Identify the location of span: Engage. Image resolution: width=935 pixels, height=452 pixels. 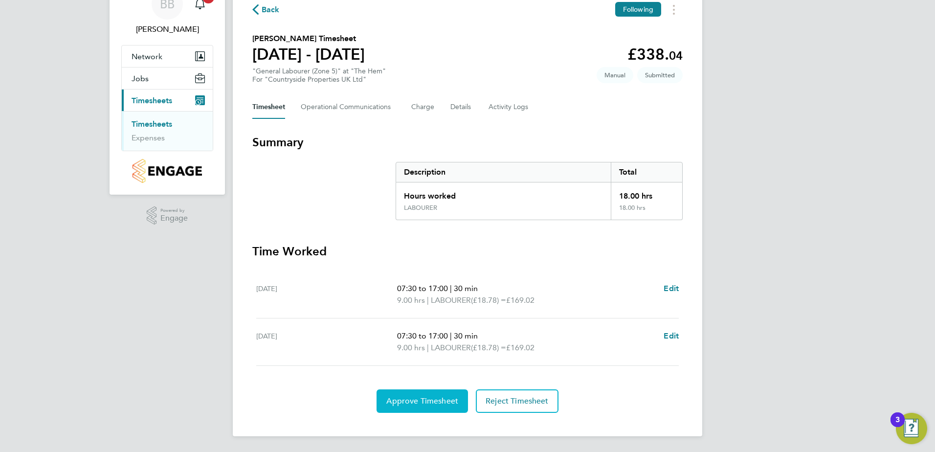
(174, 218).